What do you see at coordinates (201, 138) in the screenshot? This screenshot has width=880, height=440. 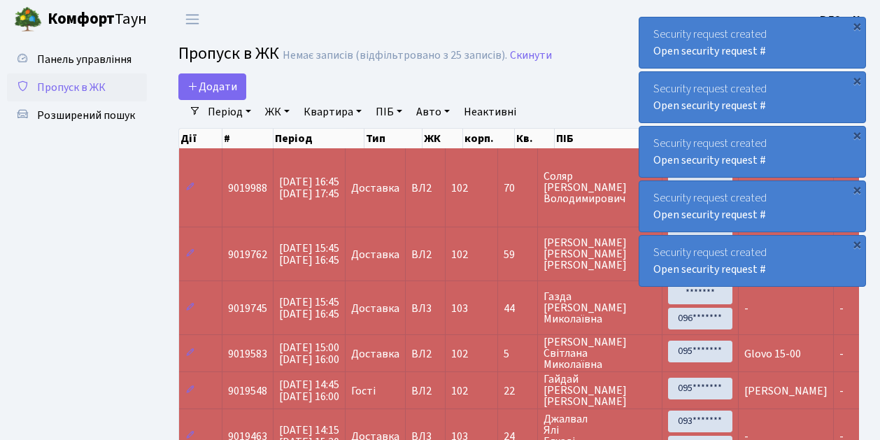 I see `th: Дії` at bounding box center [201, 138].